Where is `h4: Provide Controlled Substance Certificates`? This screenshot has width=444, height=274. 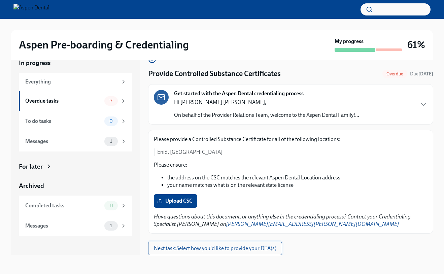 h4: Provide Controlled Substance Certificates is located at coordinates (215, 74).